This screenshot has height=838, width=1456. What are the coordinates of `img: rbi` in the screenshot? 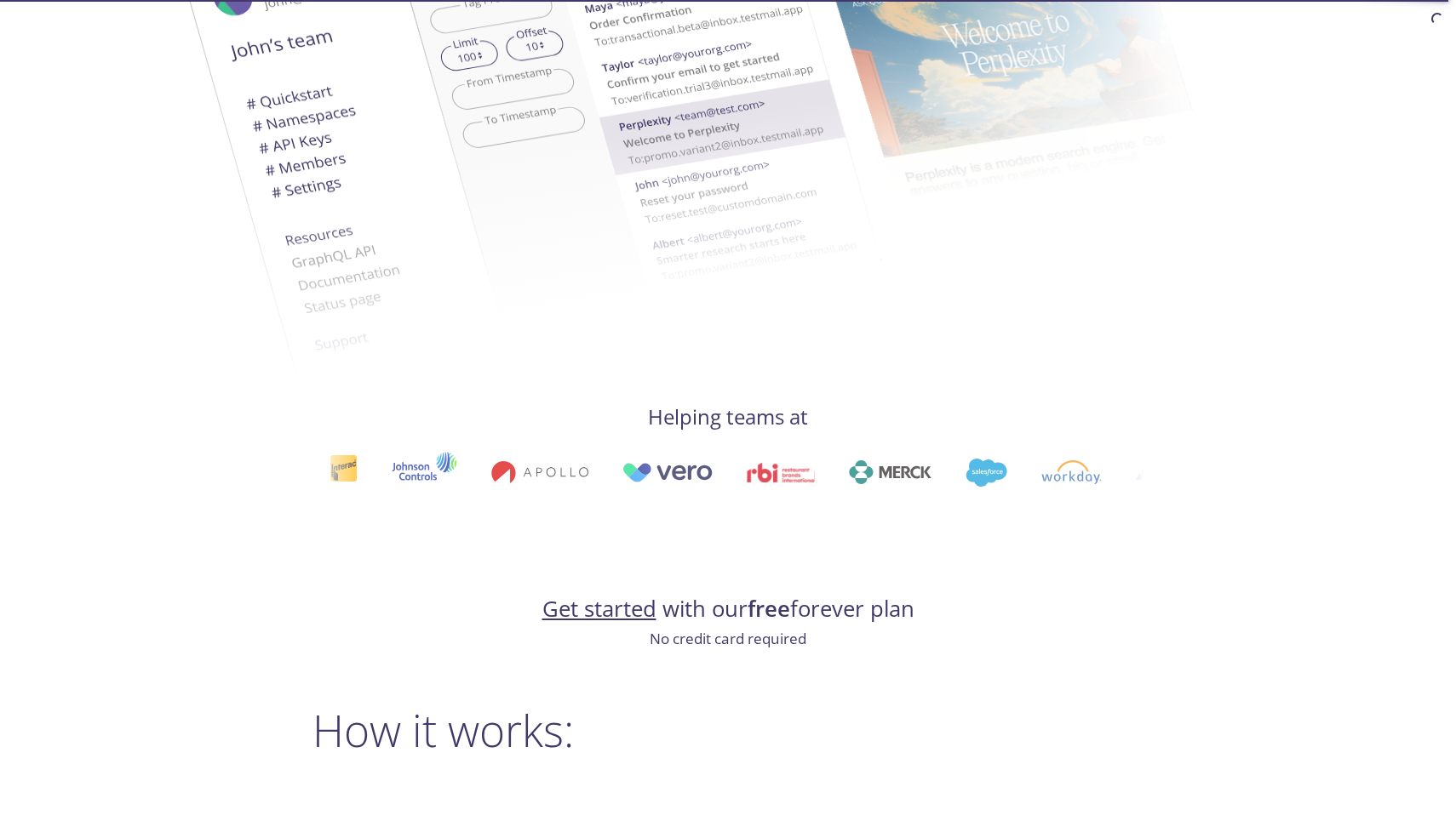 It's located at (780, 472).